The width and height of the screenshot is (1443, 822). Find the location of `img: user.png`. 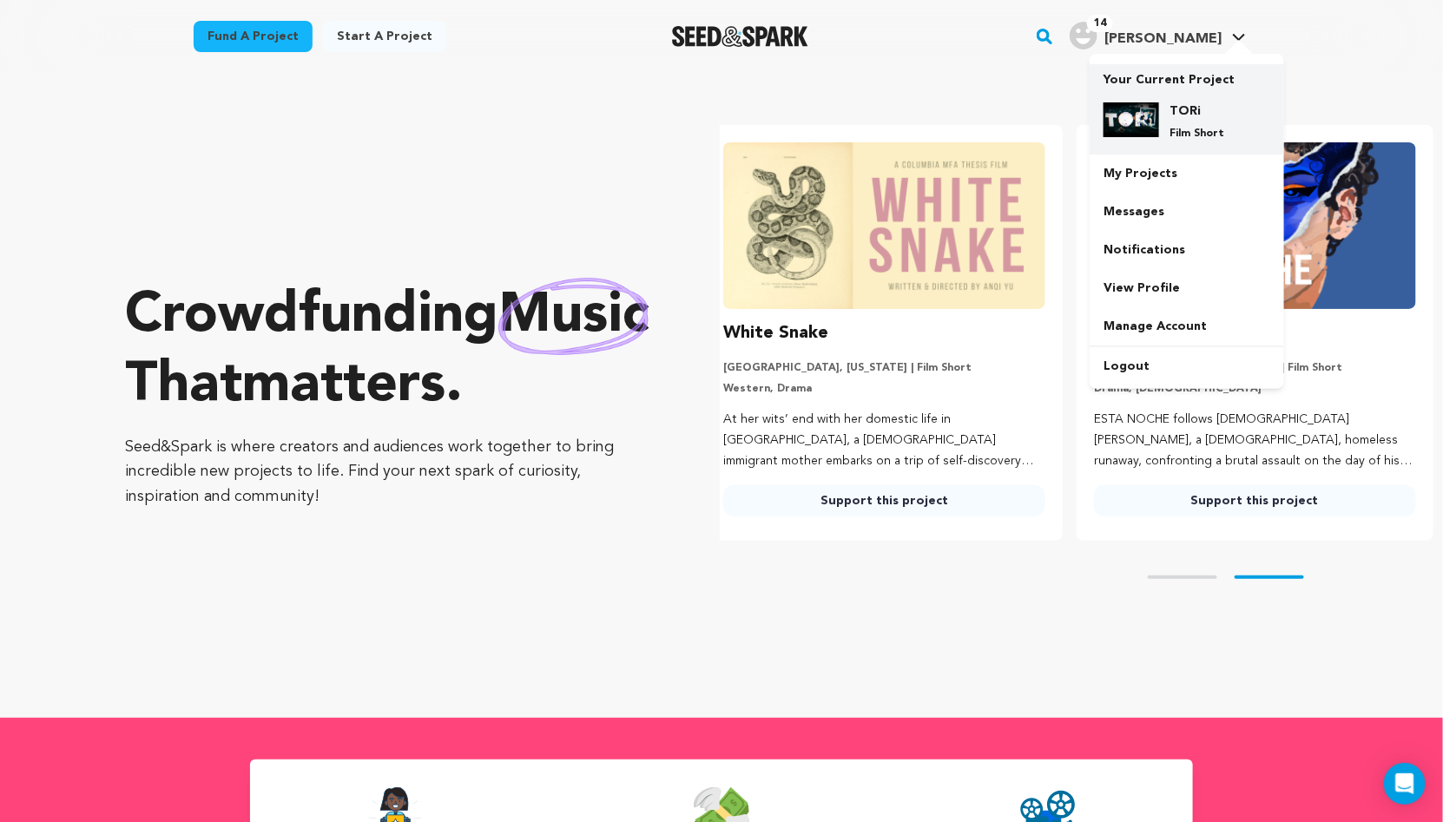

img: user.png is located at coordinates (1084, 36).